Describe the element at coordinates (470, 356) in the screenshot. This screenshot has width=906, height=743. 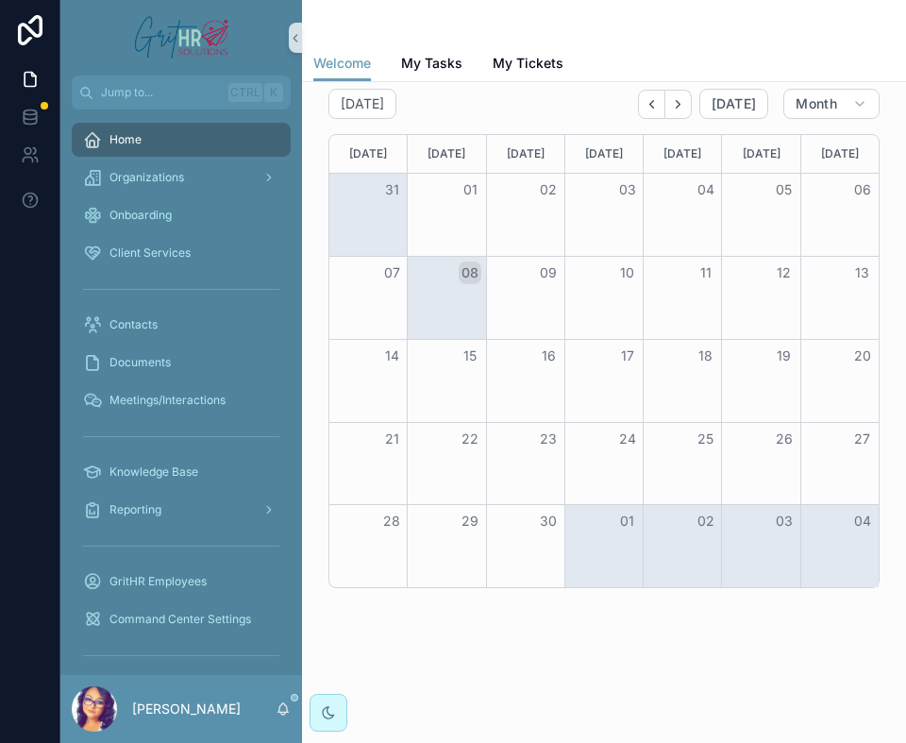
I see `button: 15` at that location.